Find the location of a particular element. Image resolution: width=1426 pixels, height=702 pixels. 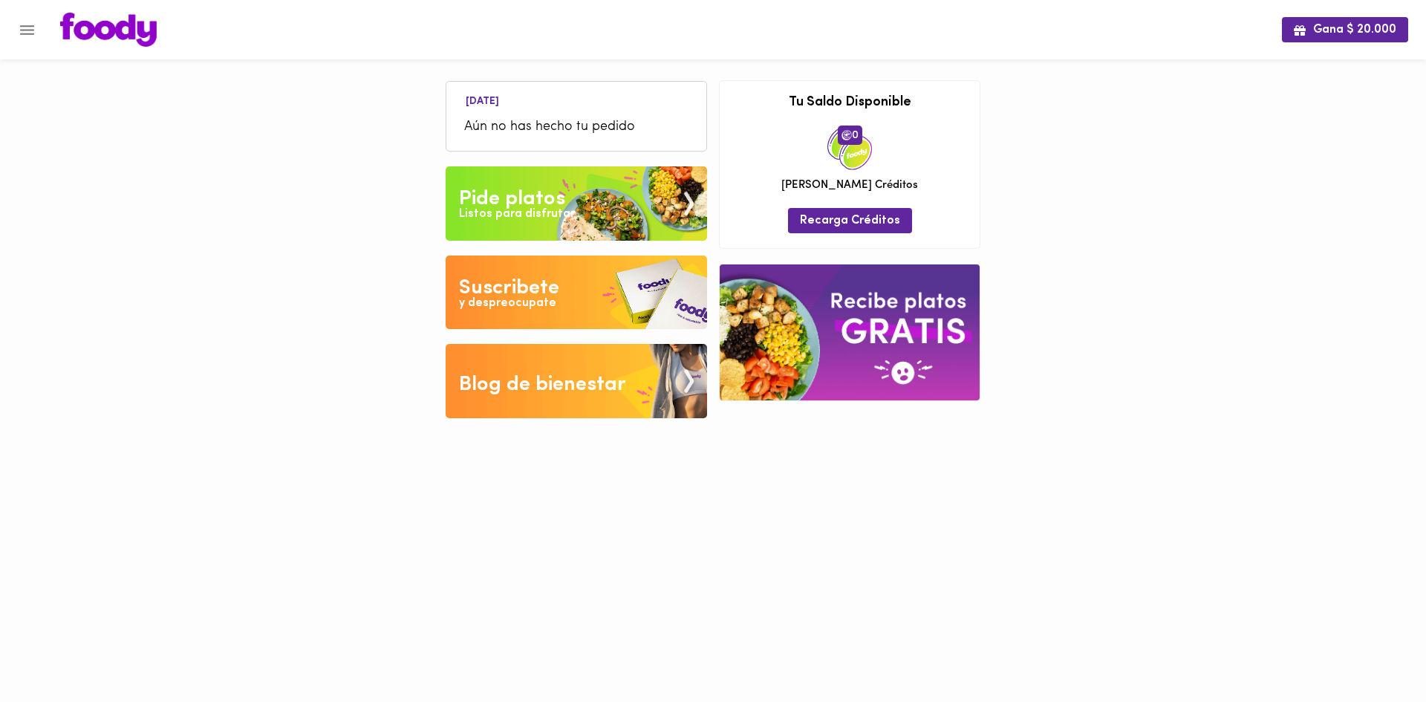

span: 0 is located at coordinates (849, 135).